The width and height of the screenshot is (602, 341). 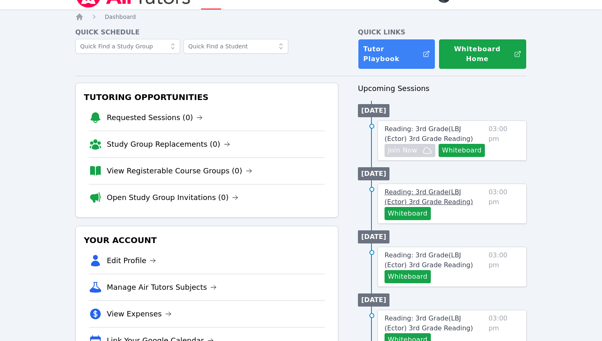 What do you see at coordinates (173, 197) in the screenshot?
I see `a: Open Study Group Invitations (0)` at bounding box center [173, 197].